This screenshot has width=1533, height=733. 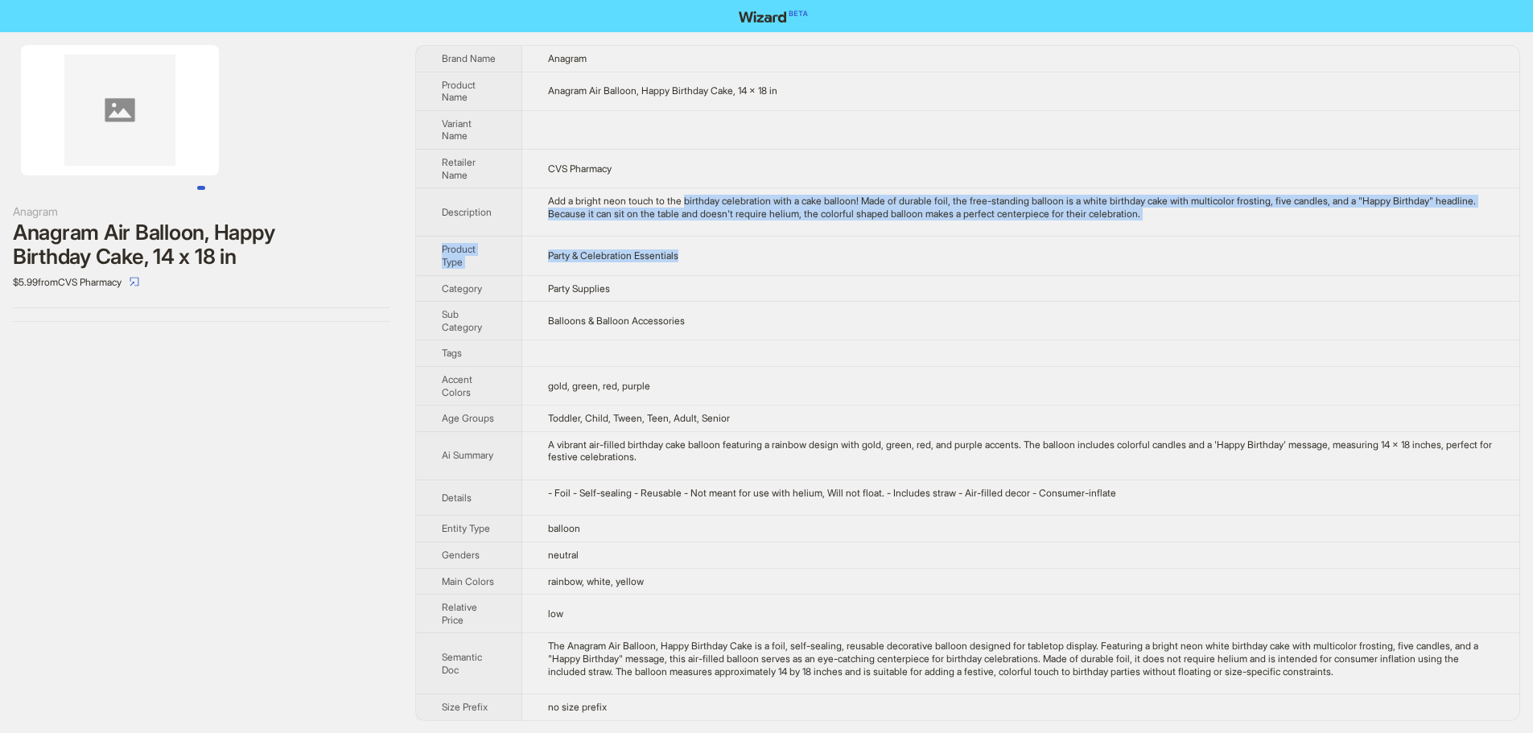 What do you see at coordinates (596, 581) in the screenshot?
I see `span: rainbow, white, yellow` at bounding box center [596, 581].